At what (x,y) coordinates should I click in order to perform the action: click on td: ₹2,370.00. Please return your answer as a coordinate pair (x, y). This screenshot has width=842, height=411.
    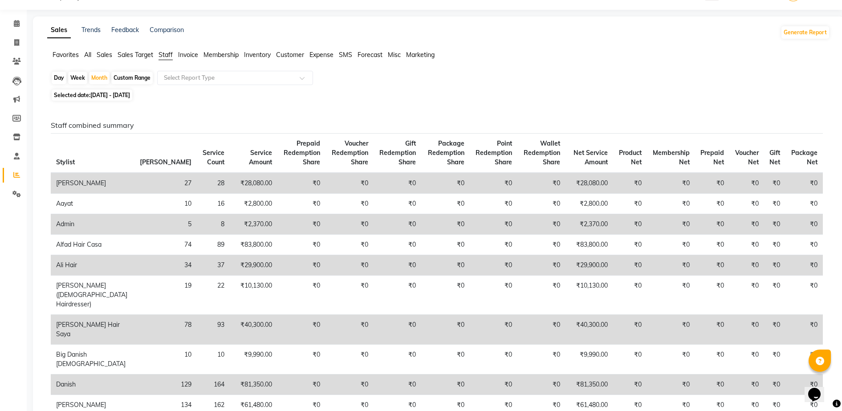
    Looking at the image, I should click on (253, 225).